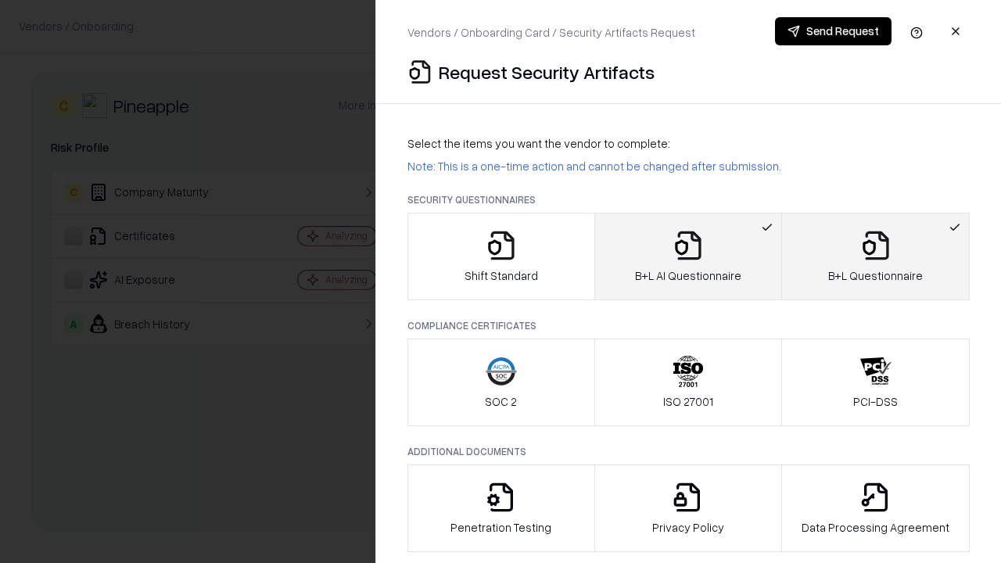 Image resolution: width=1001 pixels, height=563 pixels. Describe the element at coordinates (501, 256) in the screenshot. I see `button: Shift Standard` at that location.